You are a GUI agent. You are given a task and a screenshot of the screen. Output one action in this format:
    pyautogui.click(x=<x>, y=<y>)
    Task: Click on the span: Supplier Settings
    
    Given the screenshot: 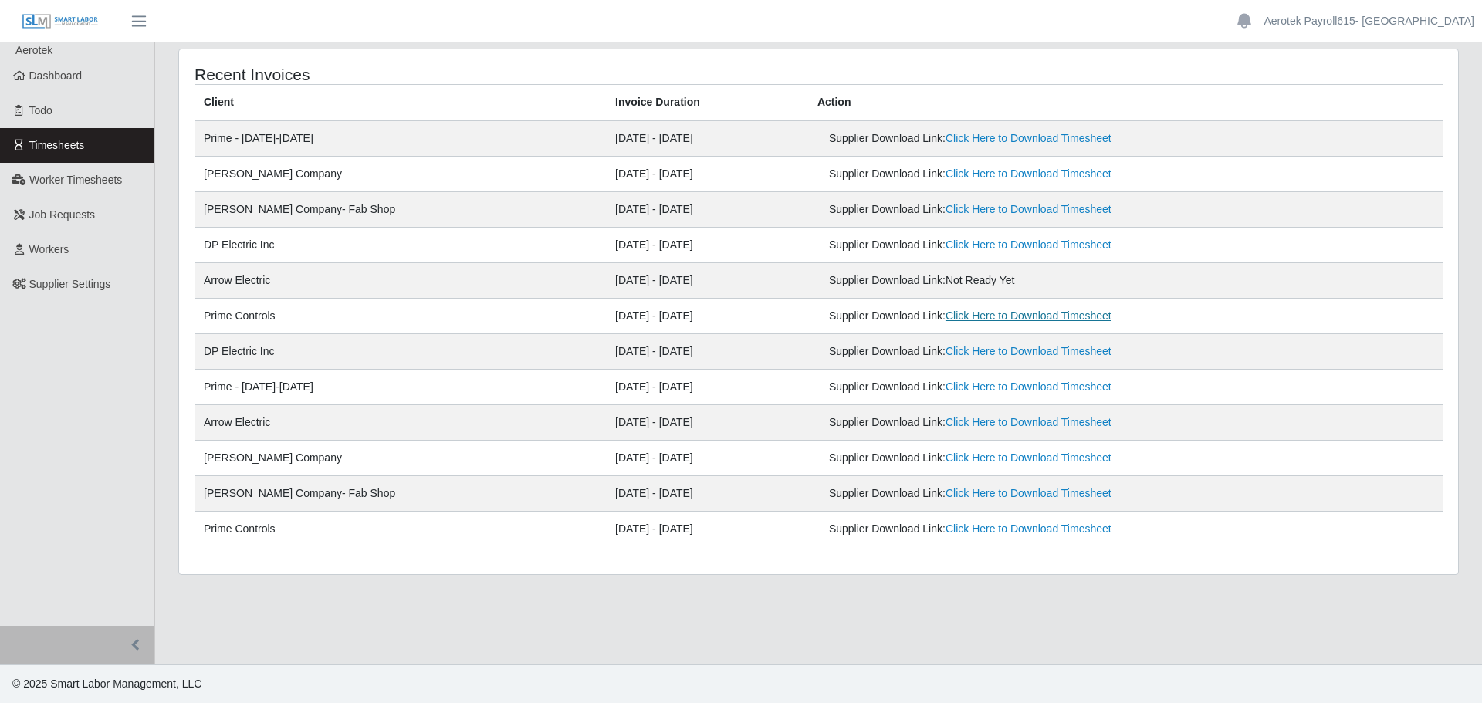 What is the action you would take?
    pyautogui.click(x=70, y=284)
    